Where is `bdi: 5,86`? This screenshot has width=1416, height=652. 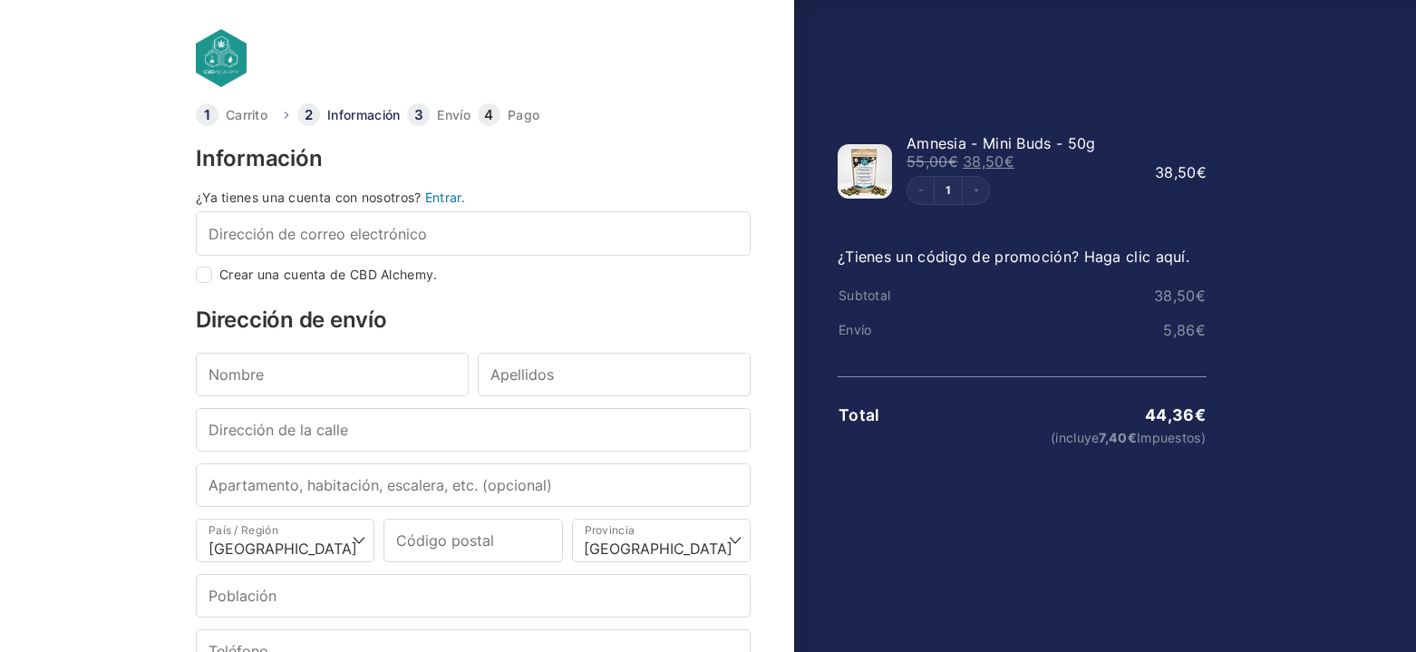
bdi: 5,86 is located at coordinates (1184, 330).